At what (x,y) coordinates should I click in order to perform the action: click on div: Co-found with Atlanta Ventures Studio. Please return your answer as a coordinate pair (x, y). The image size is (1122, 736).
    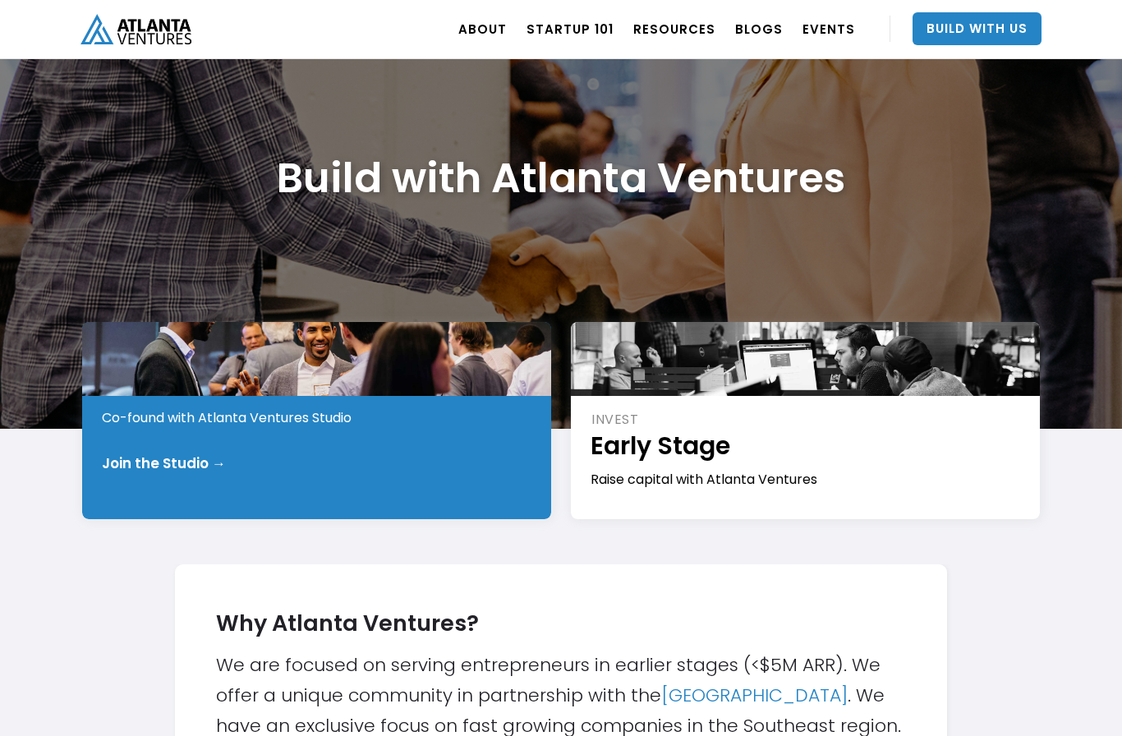
    Looking at the image, I should click on (317, 418).